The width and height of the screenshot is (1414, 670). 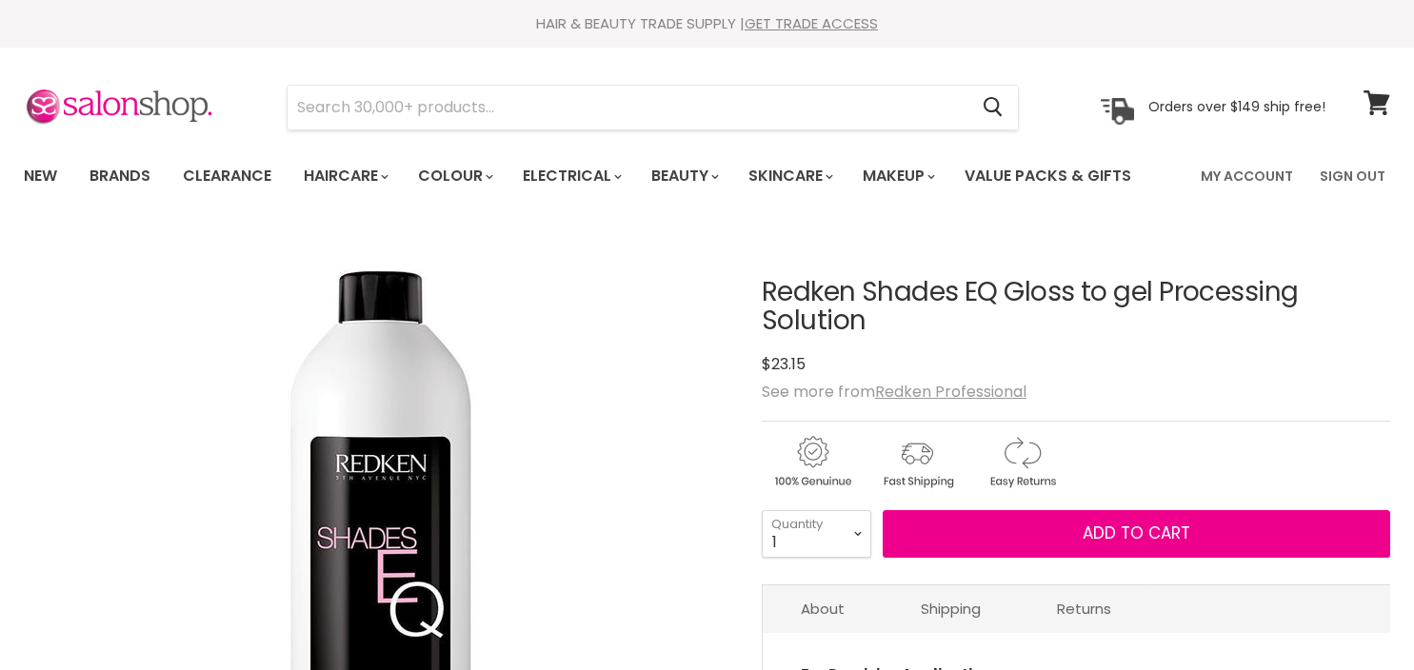 I want to click on input: Search, so click(x=627, y=108).